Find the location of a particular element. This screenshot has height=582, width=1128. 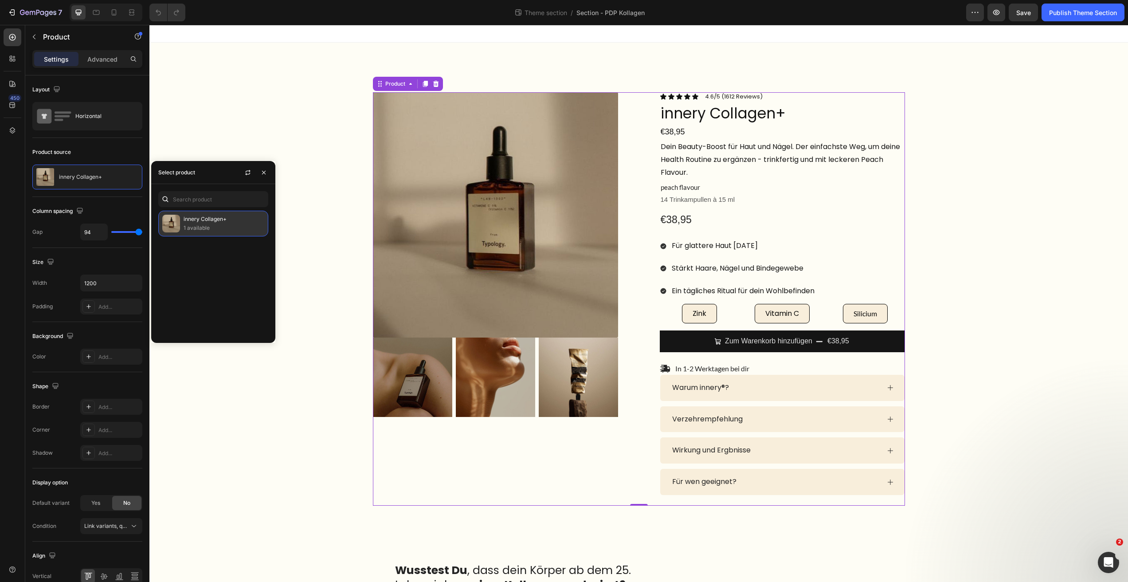

div: Publish Theme Section is located at coordinates (1082, 12).